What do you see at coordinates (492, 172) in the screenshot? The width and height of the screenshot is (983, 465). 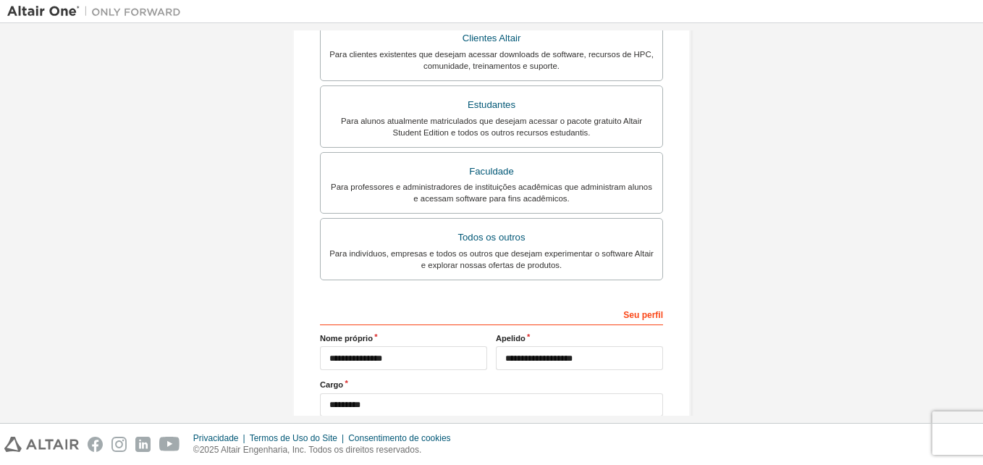 I see `div: Faculdade` at bounding box center [492, 172].